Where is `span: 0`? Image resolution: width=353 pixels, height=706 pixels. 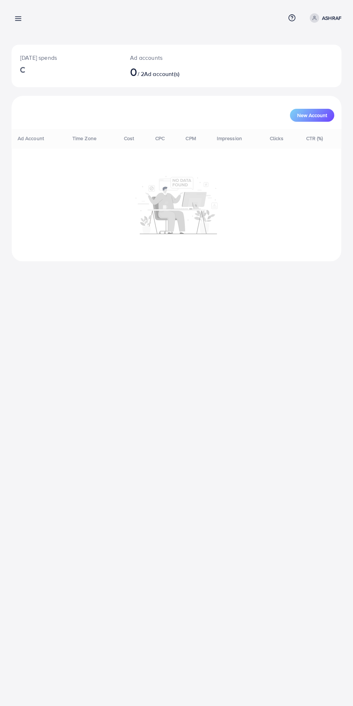
span: 0 is located at coordinates (134, 72).